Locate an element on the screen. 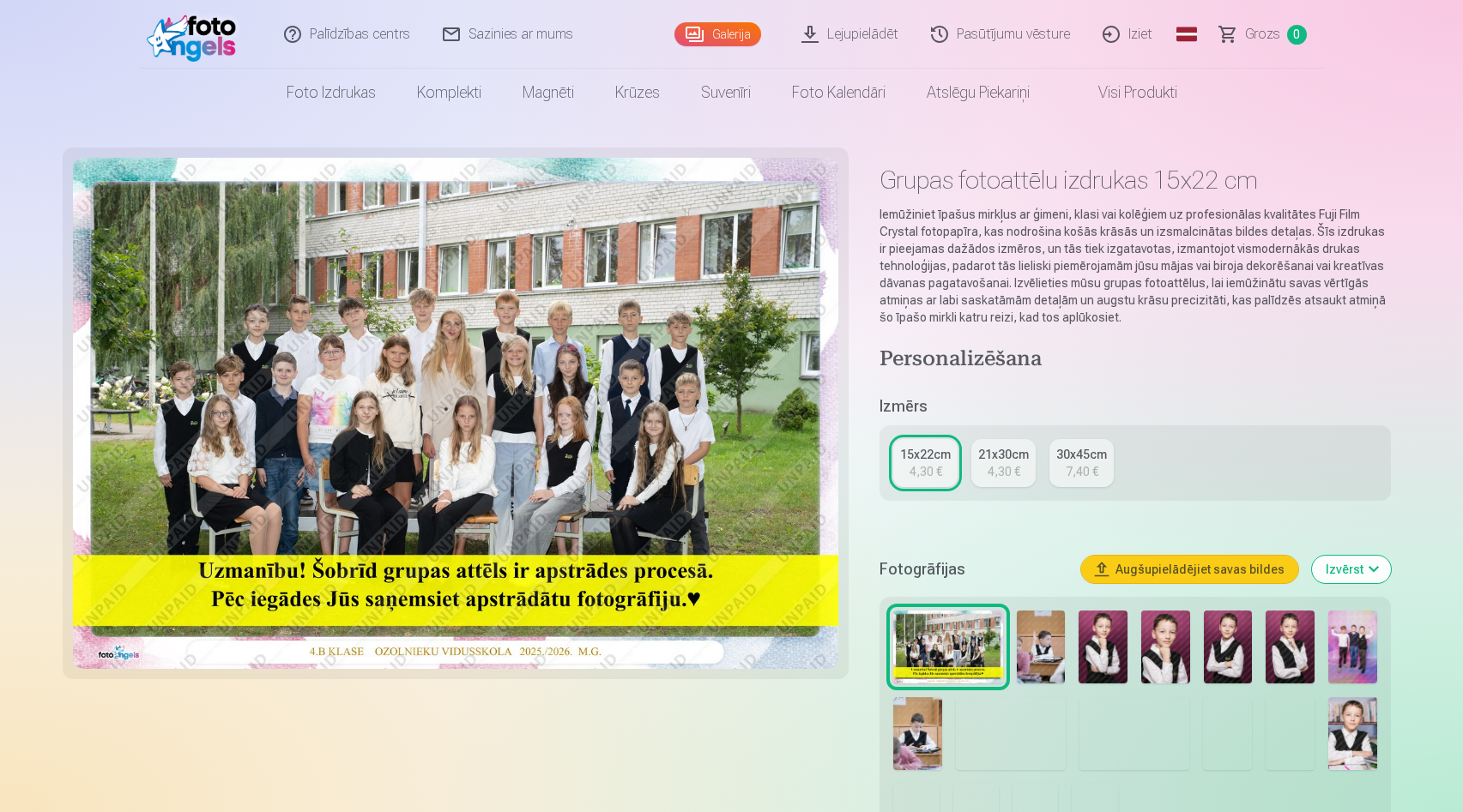 The width and height of the screenshot is (1463, 812). button: Augšupielādējiet savas bildes is located at coordinates (1189, 570).